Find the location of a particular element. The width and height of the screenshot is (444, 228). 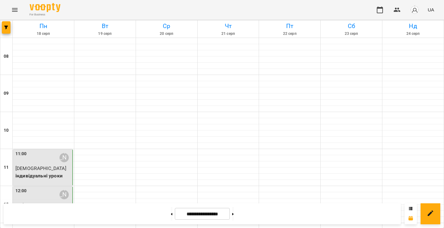

h6: Пт is located at coordinates (290, 26).